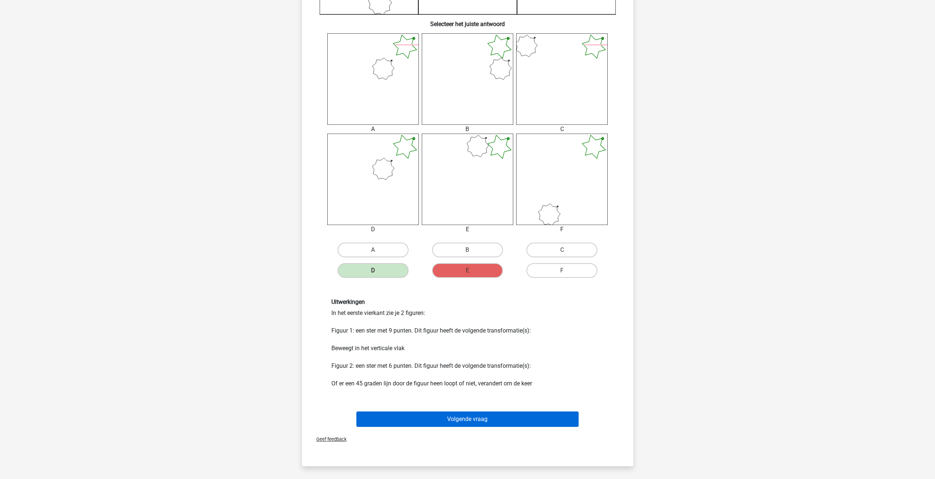  Describe the element at coordinates (373, 230) in the screenshot. I see `div: D` at that location.